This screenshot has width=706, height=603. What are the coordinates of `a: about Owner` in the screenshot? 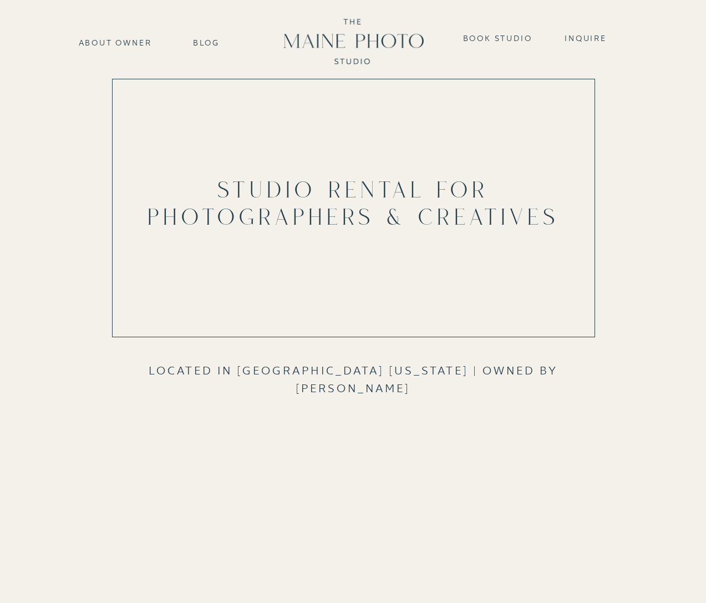 It's located at (115, 41).